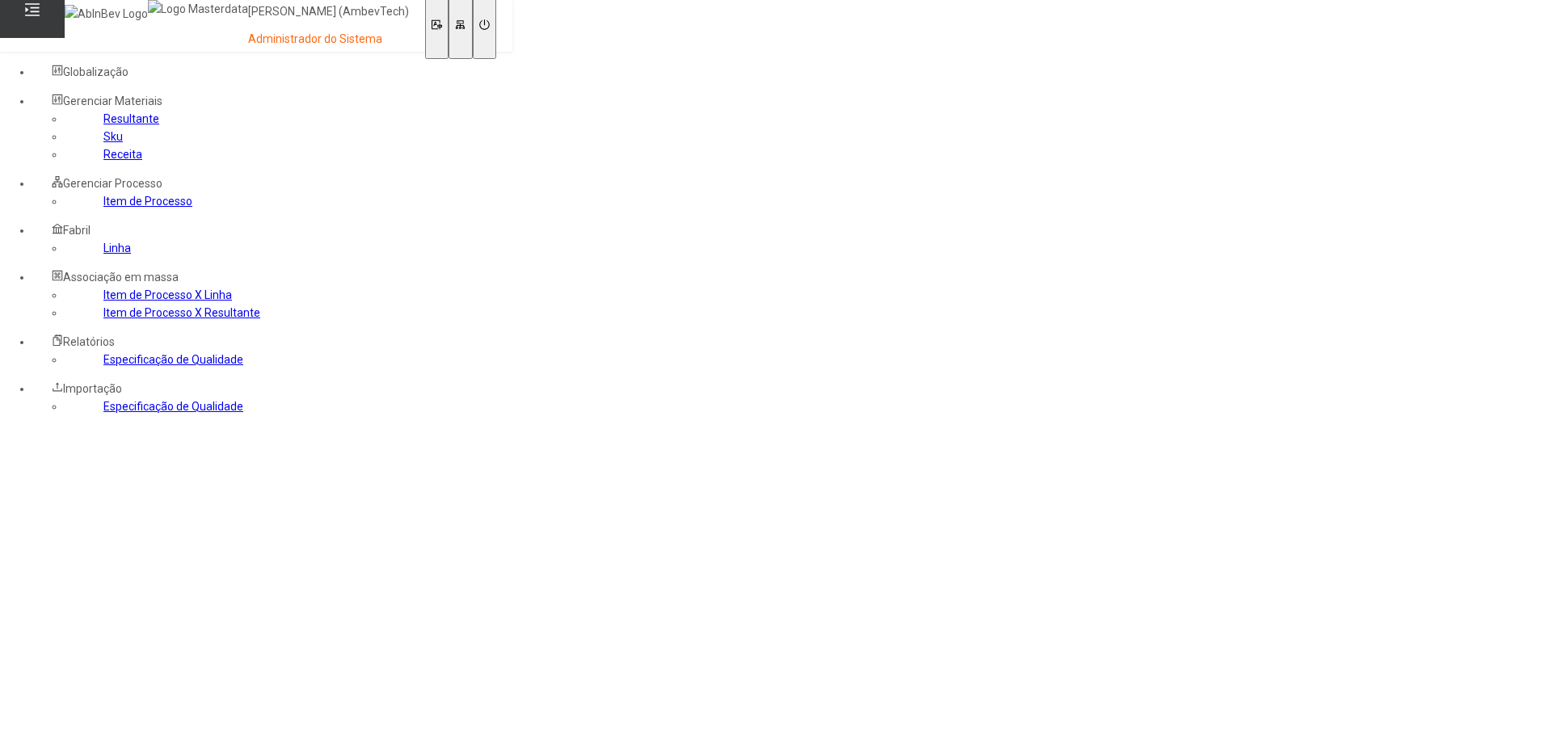  What do you see at coordinates (117, 248) in the screenshot?
I see `a: Linha` at bounding box center [117, 248].